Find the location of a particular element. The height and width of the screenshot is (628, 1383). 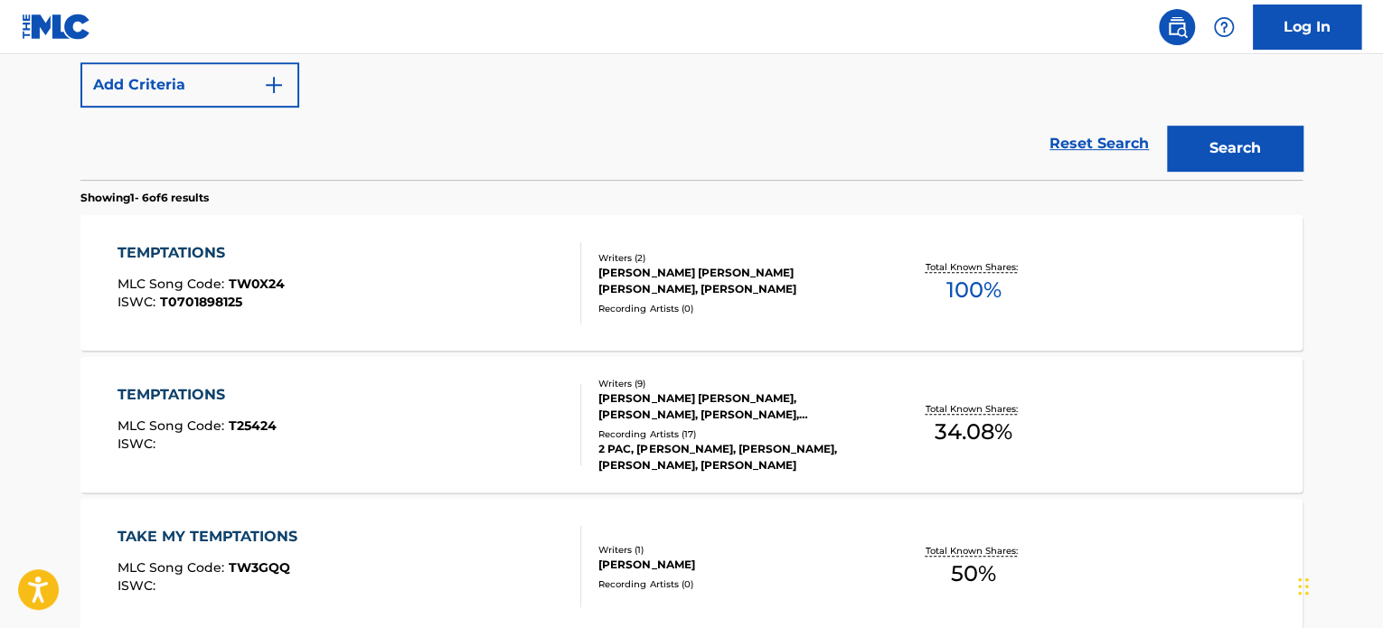

div: Help is located at coordinates (1224, 27).